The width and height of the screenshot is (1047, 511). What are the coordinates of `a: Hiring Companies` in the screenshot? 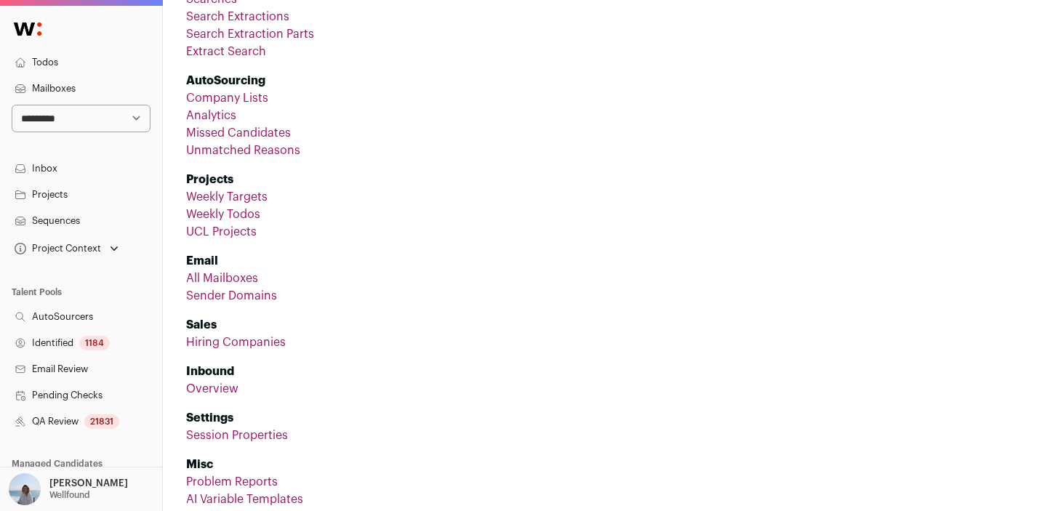 It's located at (235, 342).